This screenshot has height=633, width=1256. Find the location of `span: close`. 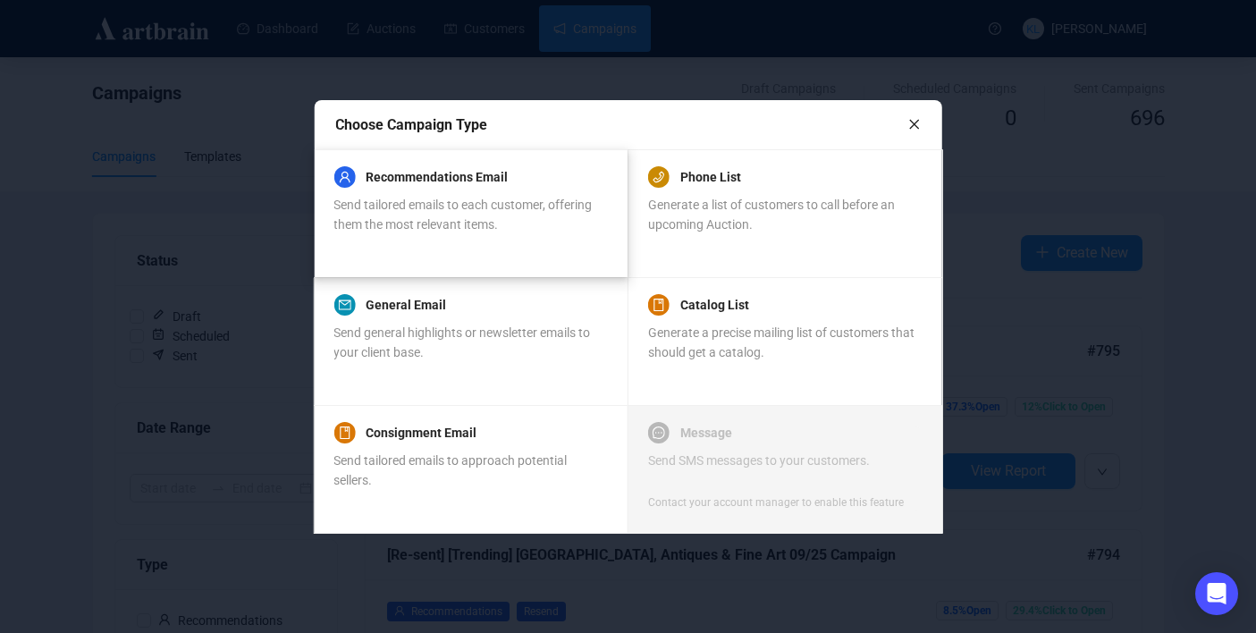

span: close is located at coordinates (915, 124).